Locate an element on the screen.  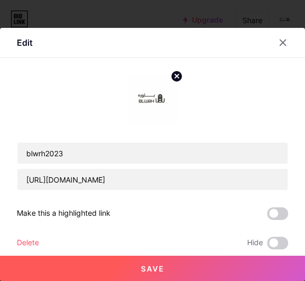
span: Save is located at coordinates (152, 268).